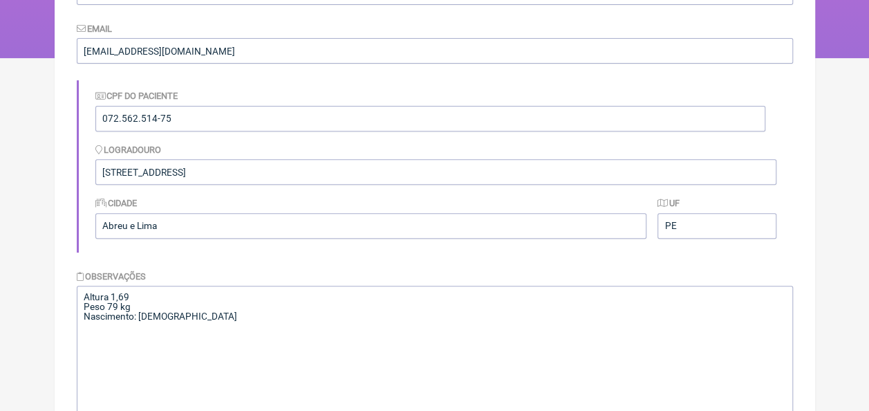 Image resolution: width=869 pixels, height=411 pixels. What do you see at coordinates (668, 203) in the screenshot?
I see `label: UF` at bounding box center [668, 203].